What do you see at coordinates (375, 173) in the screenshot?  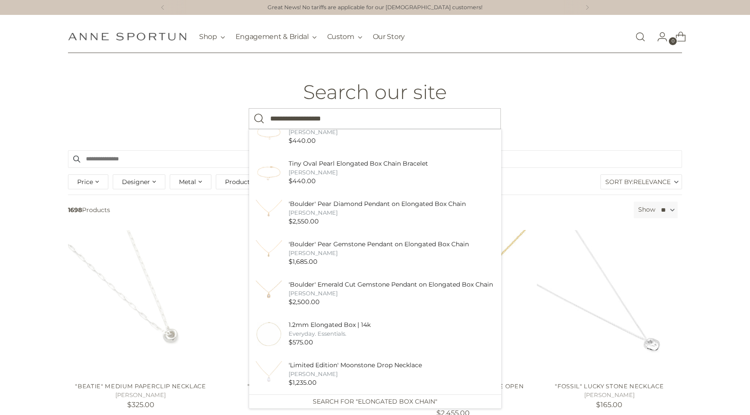 I see `a: tiny-oval-pearl-elongated-box-chain-bracelet` at bounding box center [375, 173].